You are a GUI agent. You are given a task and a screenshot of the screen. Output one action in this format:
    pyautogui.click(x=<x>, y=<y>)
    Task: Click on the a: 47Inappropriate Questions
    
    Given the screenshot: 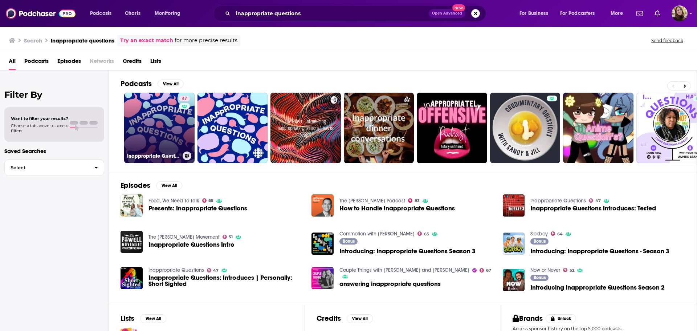 What is the action you would take?
    pyautogui.click(x=159, y=128)
    